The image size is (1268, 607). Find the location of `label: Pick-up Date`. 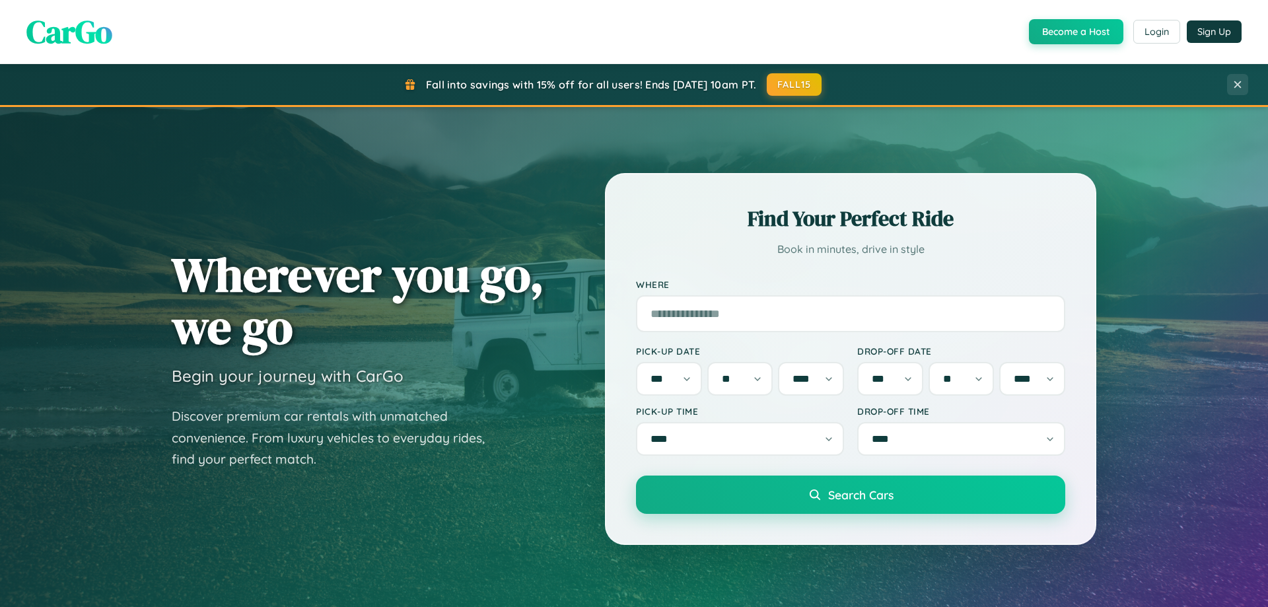

label: Pick-up Date is located at coordinates (740, 351).